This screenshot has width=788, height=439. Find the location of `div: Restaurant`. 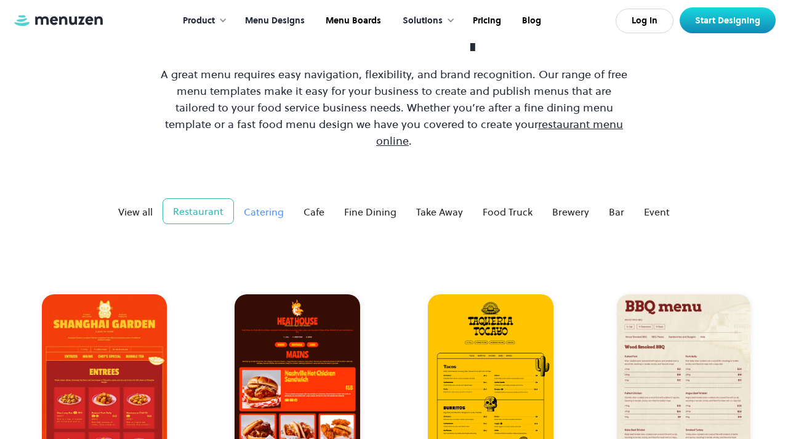

div: Restaurant is located at coordinates (198, 211).